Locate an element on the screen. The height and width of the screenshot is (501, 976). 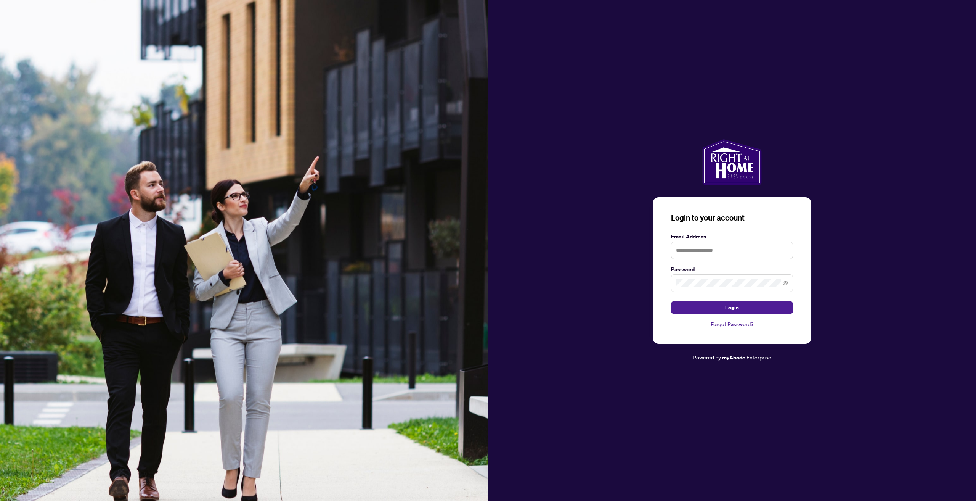
label: Email Address is located at coordinates (732, 236).